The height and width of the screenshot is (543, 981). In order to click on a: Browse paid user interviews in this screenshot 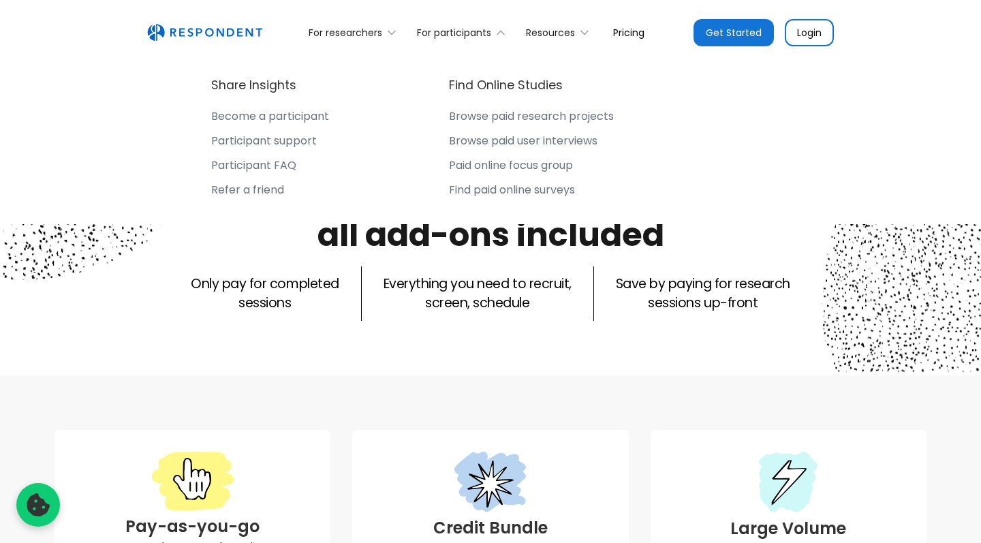, I will do `click(531, 144)`.